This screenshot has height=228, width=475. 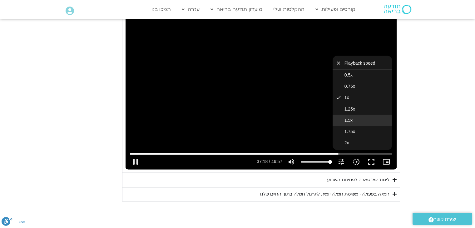 I want to click on img: תודעה בריאה, so click(x=397, y=9).